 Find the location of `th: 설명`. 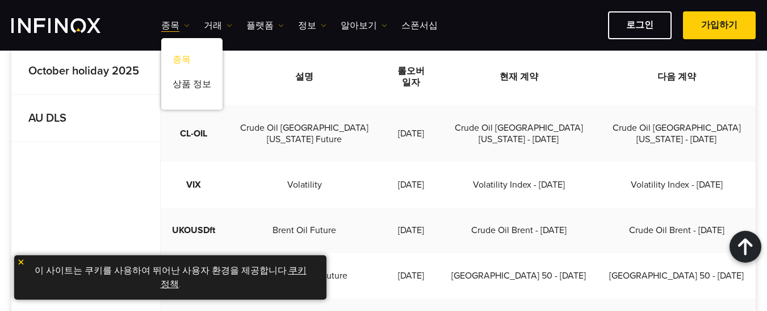

th: 설명 is located at coordinates (304, 77).